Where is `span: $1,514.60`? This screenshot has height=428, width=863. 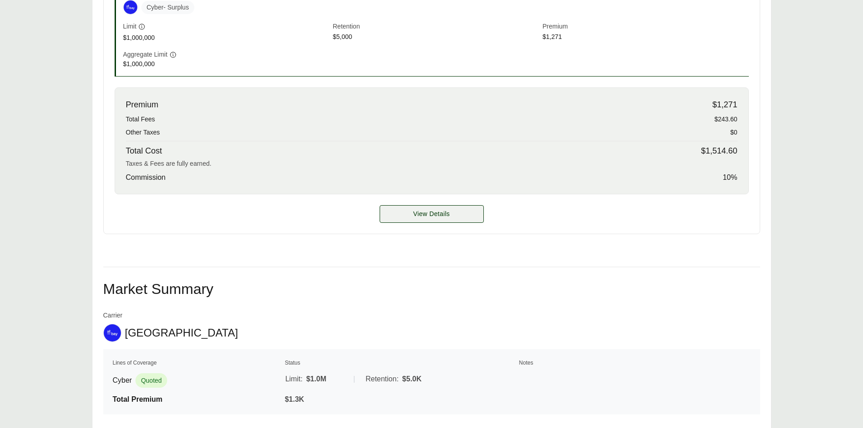
span: $1,514.60 is located at coordinates (719, 151).